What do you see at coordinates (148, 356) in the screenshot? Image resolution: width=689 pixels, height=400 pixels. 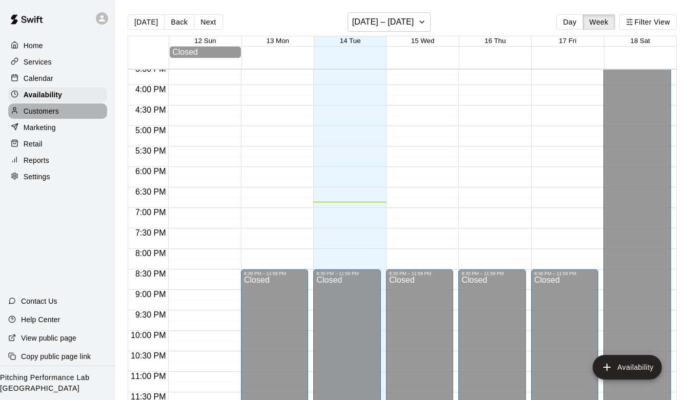 I see `span: 10:30 PM` at bounding box center [148, 356].